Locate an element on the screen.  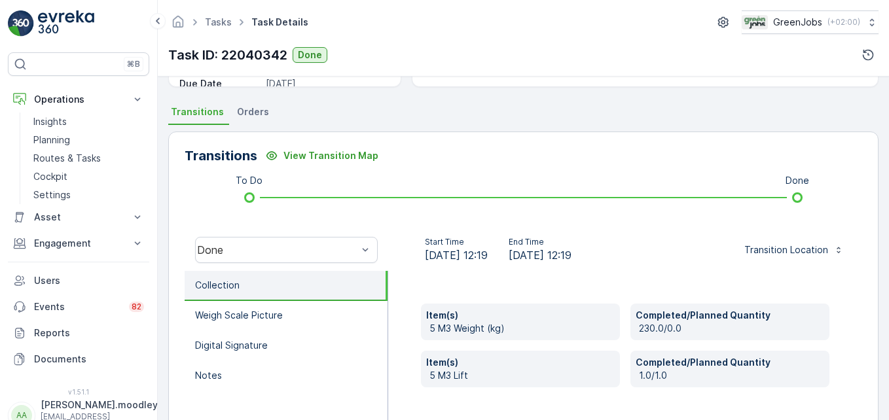
a: Insights is located at coordinates (88, 122).